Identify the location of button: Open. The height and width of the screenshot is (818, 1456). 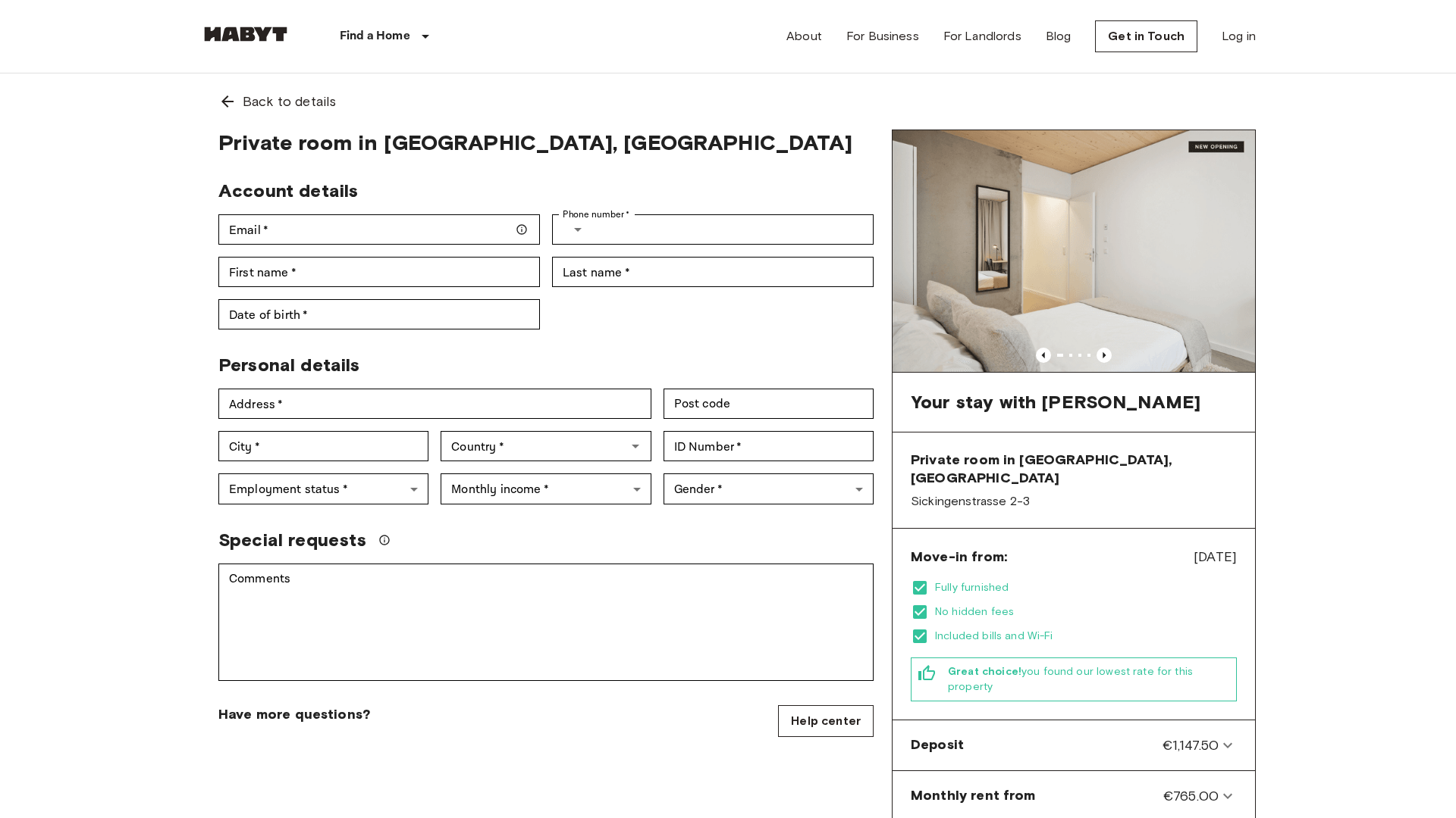
(636, 446).